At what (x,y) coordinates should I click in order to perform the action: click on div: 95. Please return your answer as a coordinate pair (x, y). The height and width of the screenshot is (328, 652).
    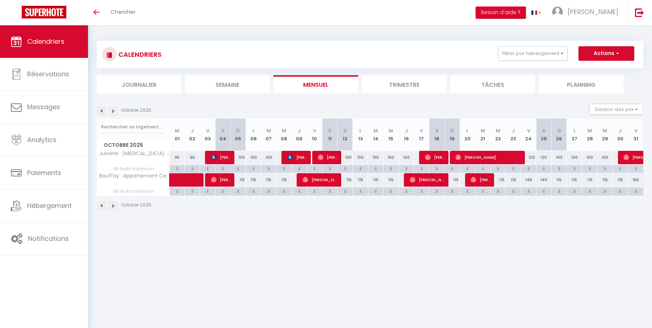
    Looking at the image, I should click on (192, 158).